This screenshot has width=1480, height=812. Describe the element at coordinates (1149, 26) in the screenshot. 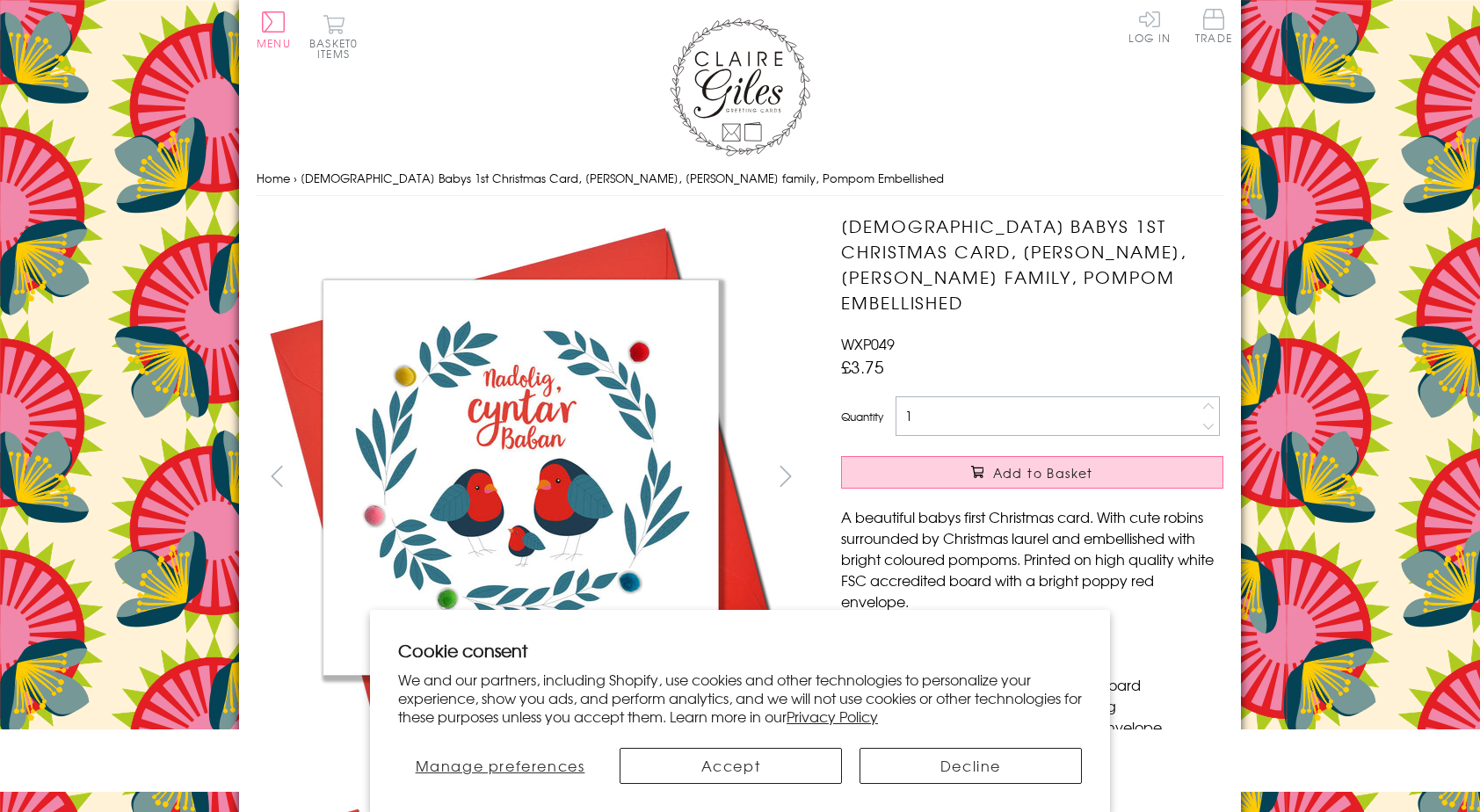

I see `a: Log In` at that location.